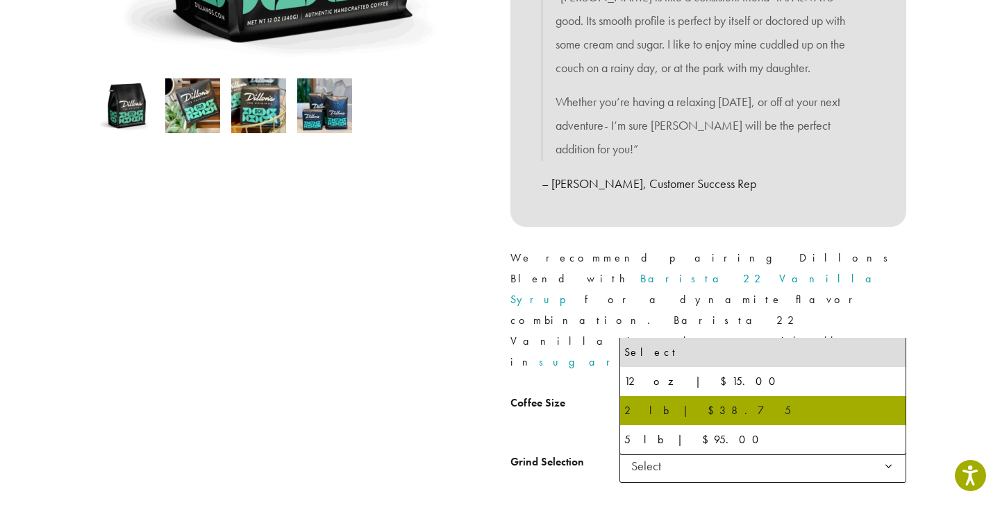  What do you see at coordinates (258, 106) in the screenshot?
I see `img: Dillons - Image 3` at bounding box center [258, 106].